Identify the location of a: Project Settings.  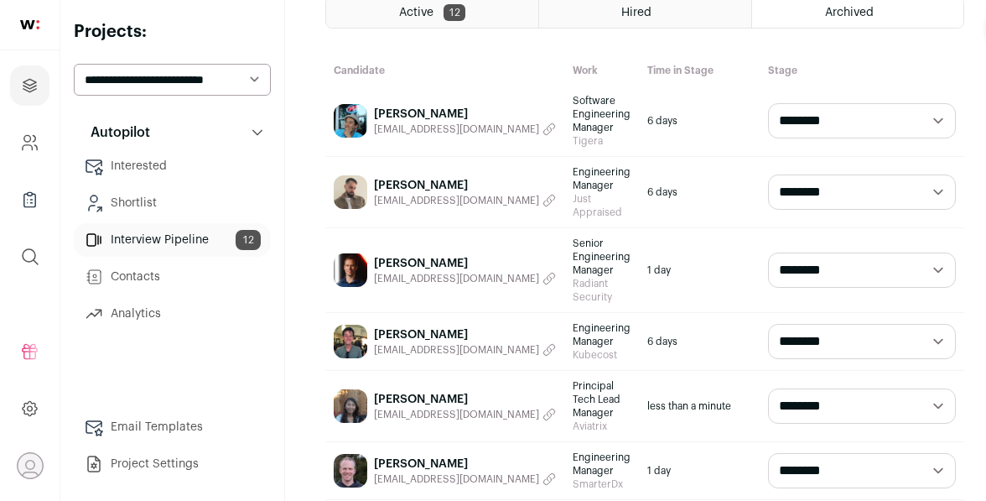
(172, 464).